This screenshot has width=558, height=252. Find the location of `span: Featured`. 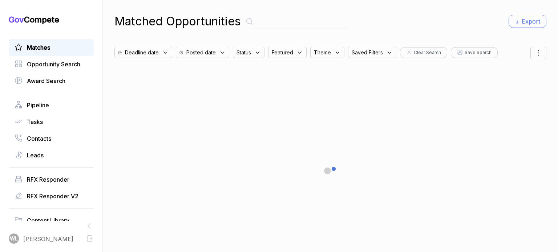

span: Featured is located at coordinates (282, 52).